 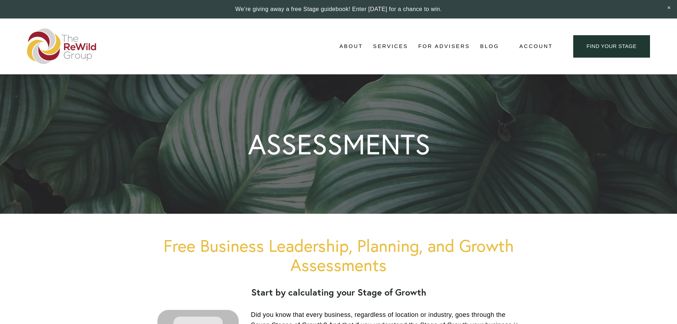 I want to click on span: Account, so click(x=536, y=46).